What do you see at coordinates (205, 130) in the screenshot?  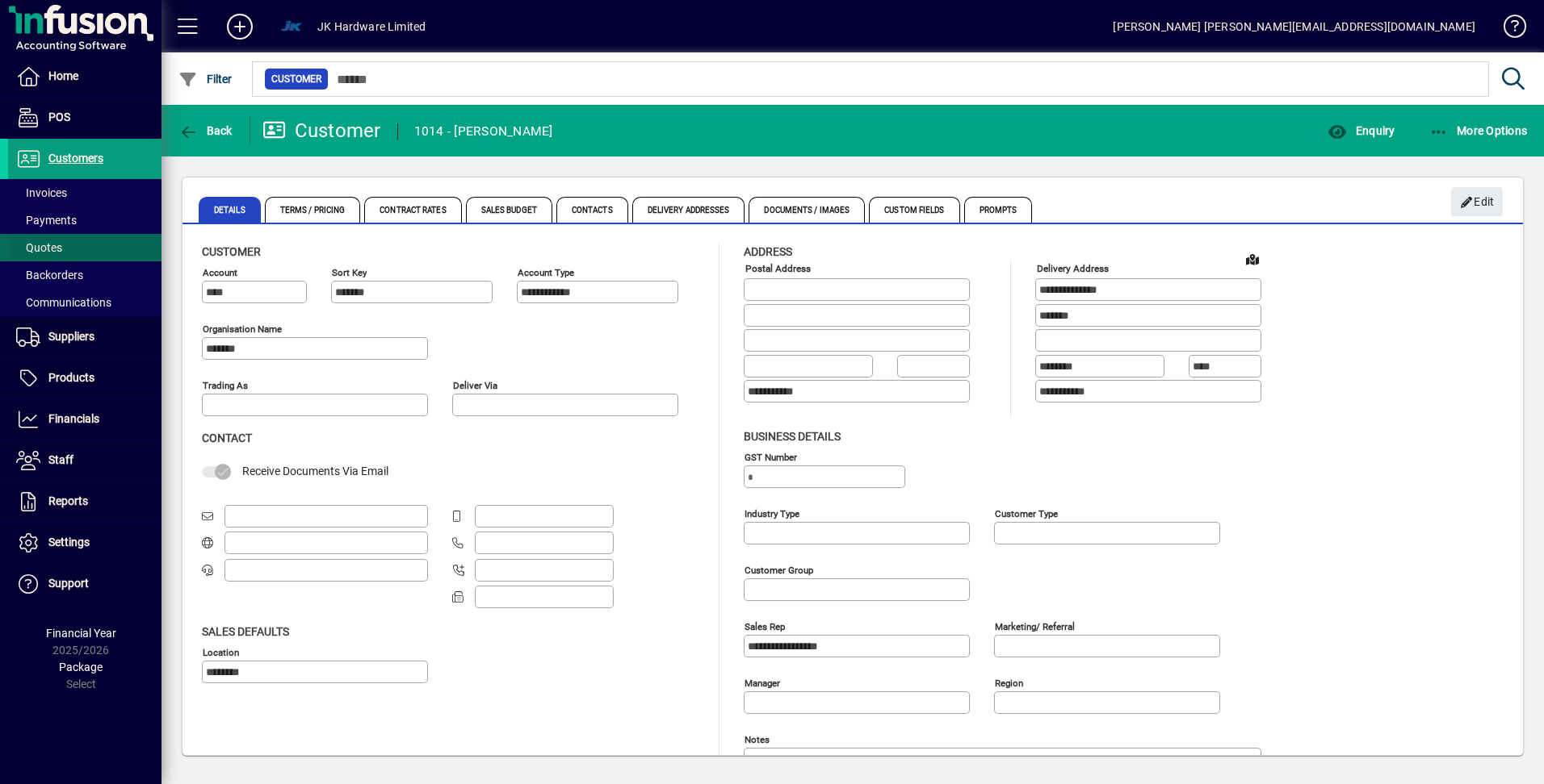 I see `button: Back` at bounding box center [205, 130].